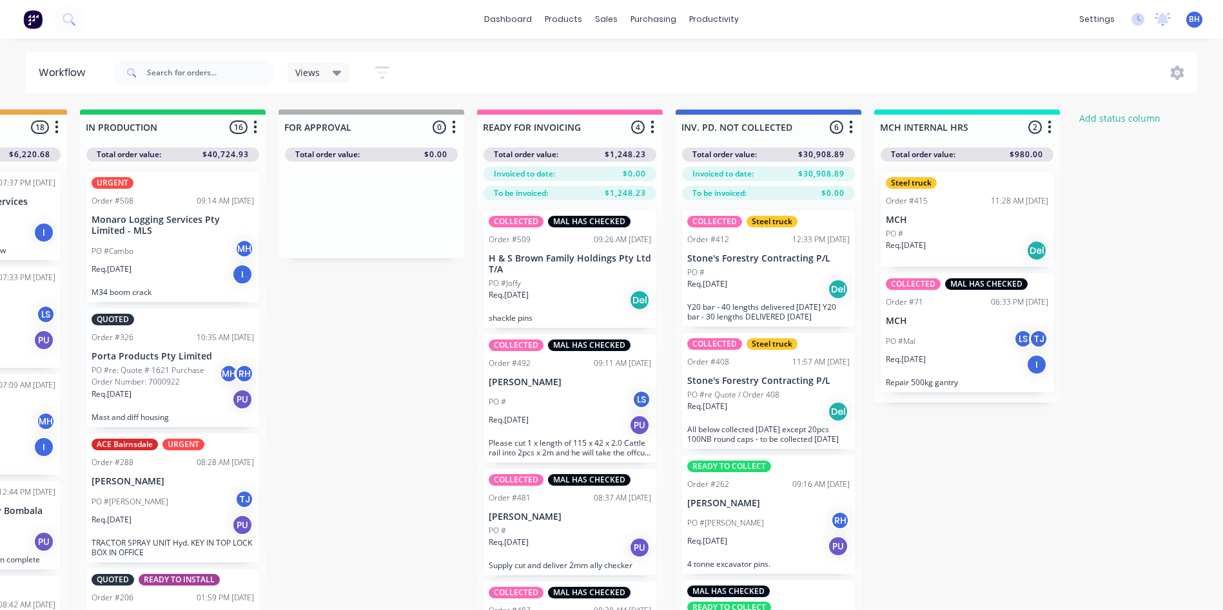 This screenshot has height=610, width=1223. What do you see at coordinates (563, 19) in the screenshot?
I see `div: products` at bounding box center [563, 19].